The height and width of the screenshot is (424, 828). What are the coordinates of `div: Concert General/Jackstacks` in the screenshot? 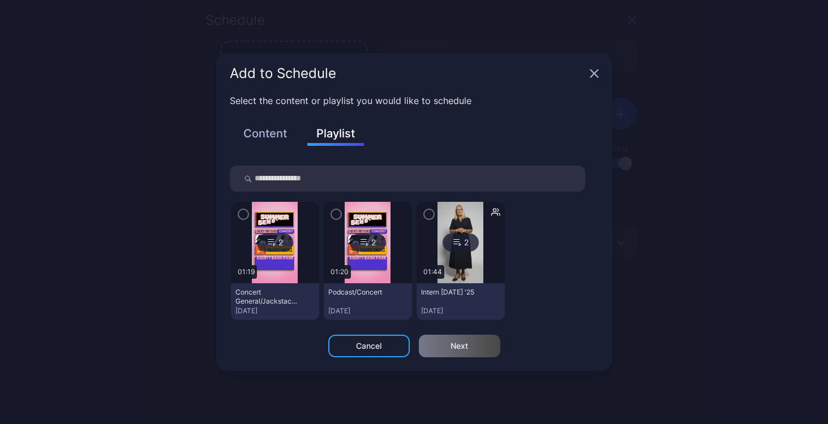 It's located at (267, 297).